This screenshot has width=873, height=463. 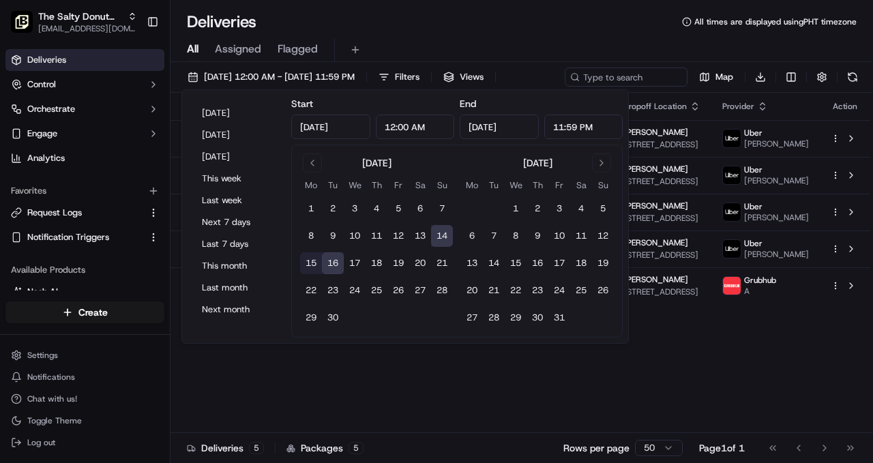 I want to click on button: 8, so click(x=311, y=236).